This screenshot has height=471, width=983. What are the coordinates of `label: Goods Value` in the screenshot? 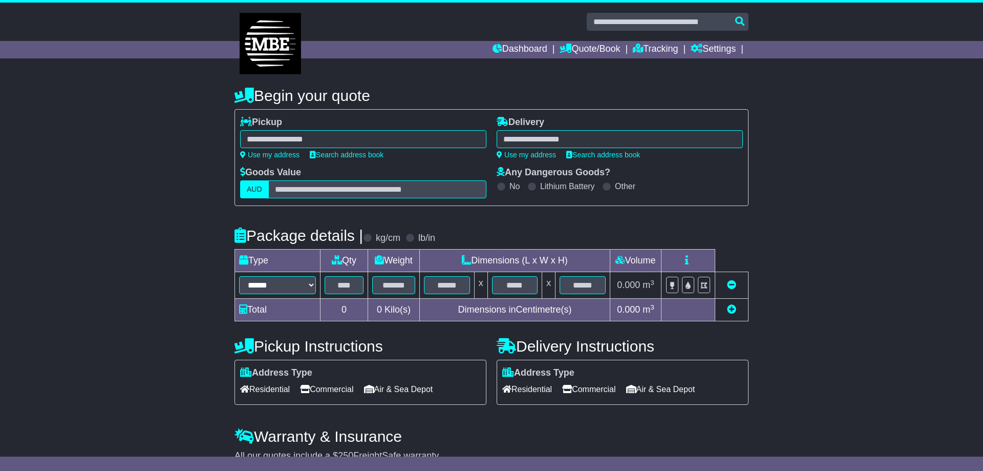 It's located at (270, 173).